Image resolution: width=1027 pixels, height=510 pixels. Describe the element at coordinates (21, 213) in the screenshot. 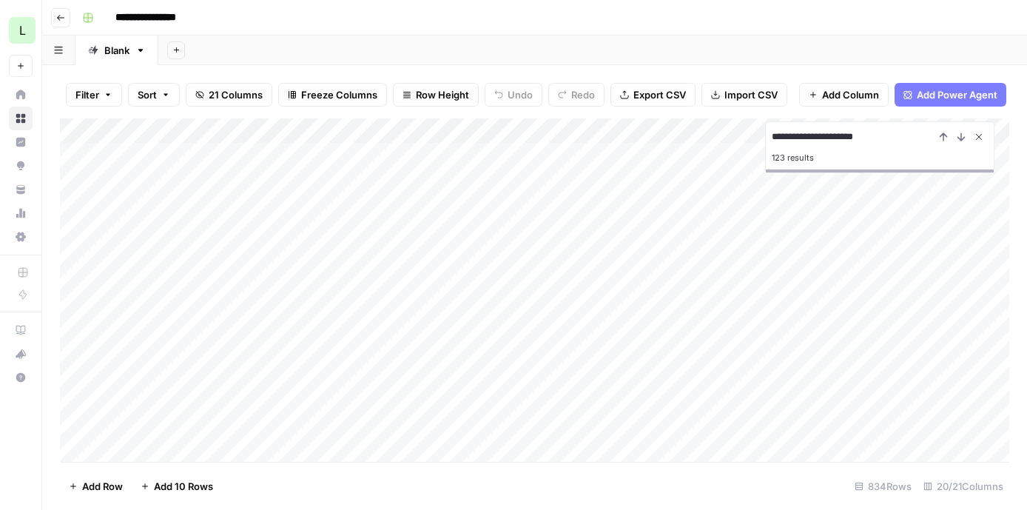

I see `a: Usage` at that location.